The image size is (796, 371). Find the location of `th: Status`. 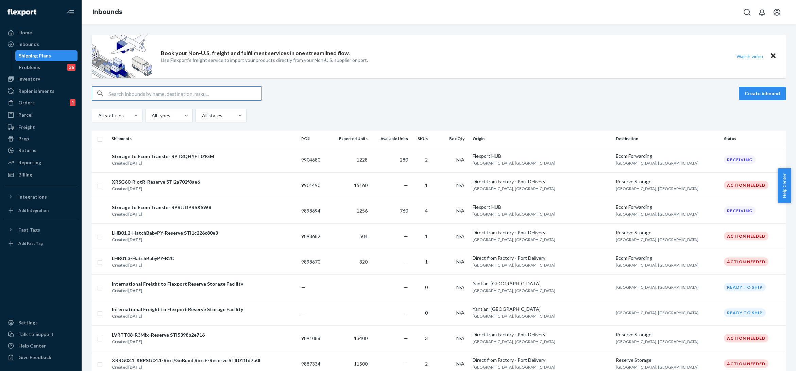

th: Status is located at coordinates (753, 139).